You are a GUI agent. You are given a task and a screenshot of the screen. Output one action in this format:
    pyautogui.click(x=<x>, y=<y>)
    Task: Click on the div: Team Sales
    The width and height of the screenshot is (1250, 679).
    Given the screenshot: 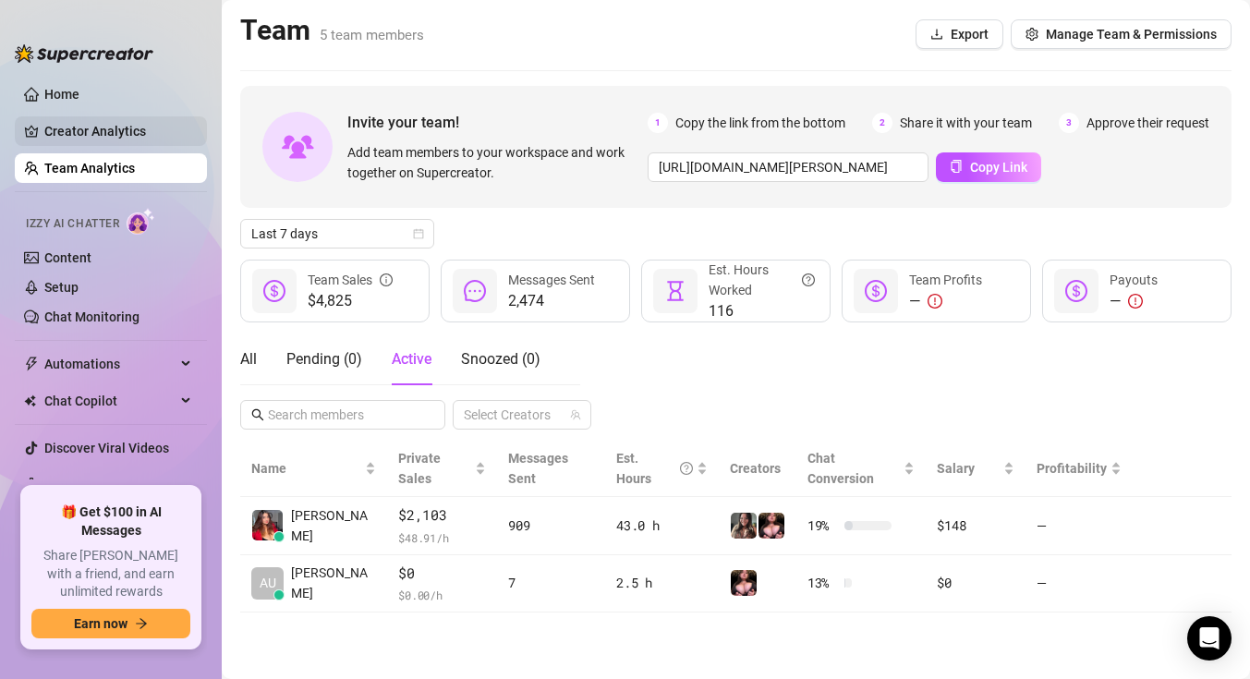 What is the action you would take?
    pyautogui.click(x=350, y=280)
    